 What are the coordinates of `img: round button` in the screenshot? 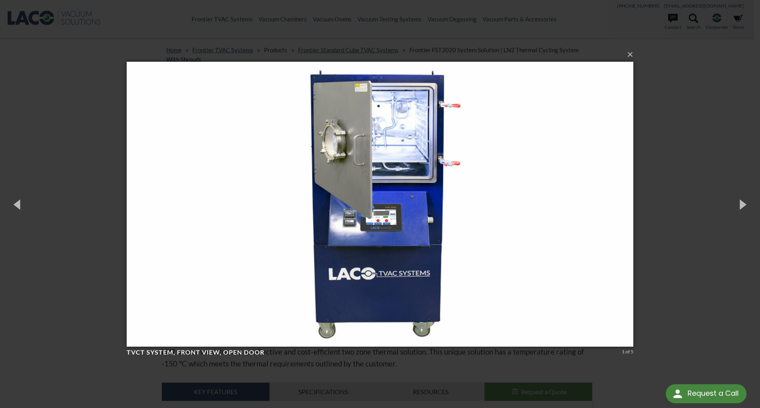 It's located at (677, 394).